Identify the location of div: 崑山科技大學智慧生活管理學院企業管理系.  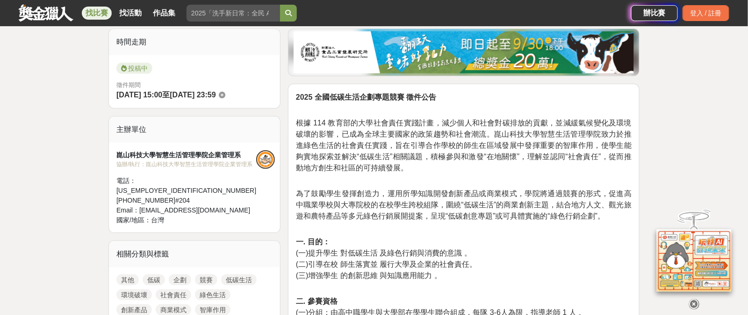
(186, 155).